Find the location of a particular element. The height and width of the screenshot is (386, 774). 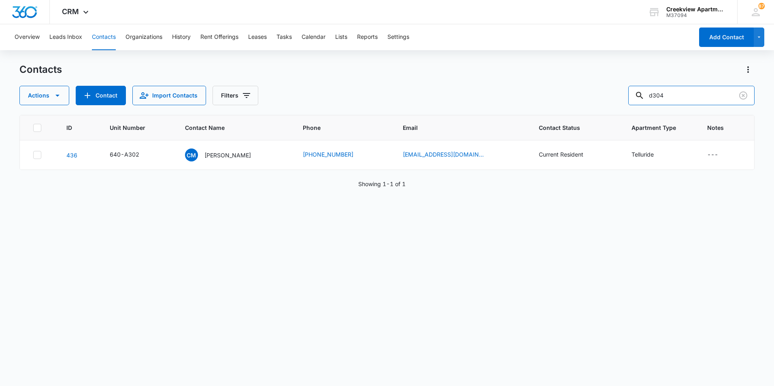

span: Notes is located at coordinates (725, 128).